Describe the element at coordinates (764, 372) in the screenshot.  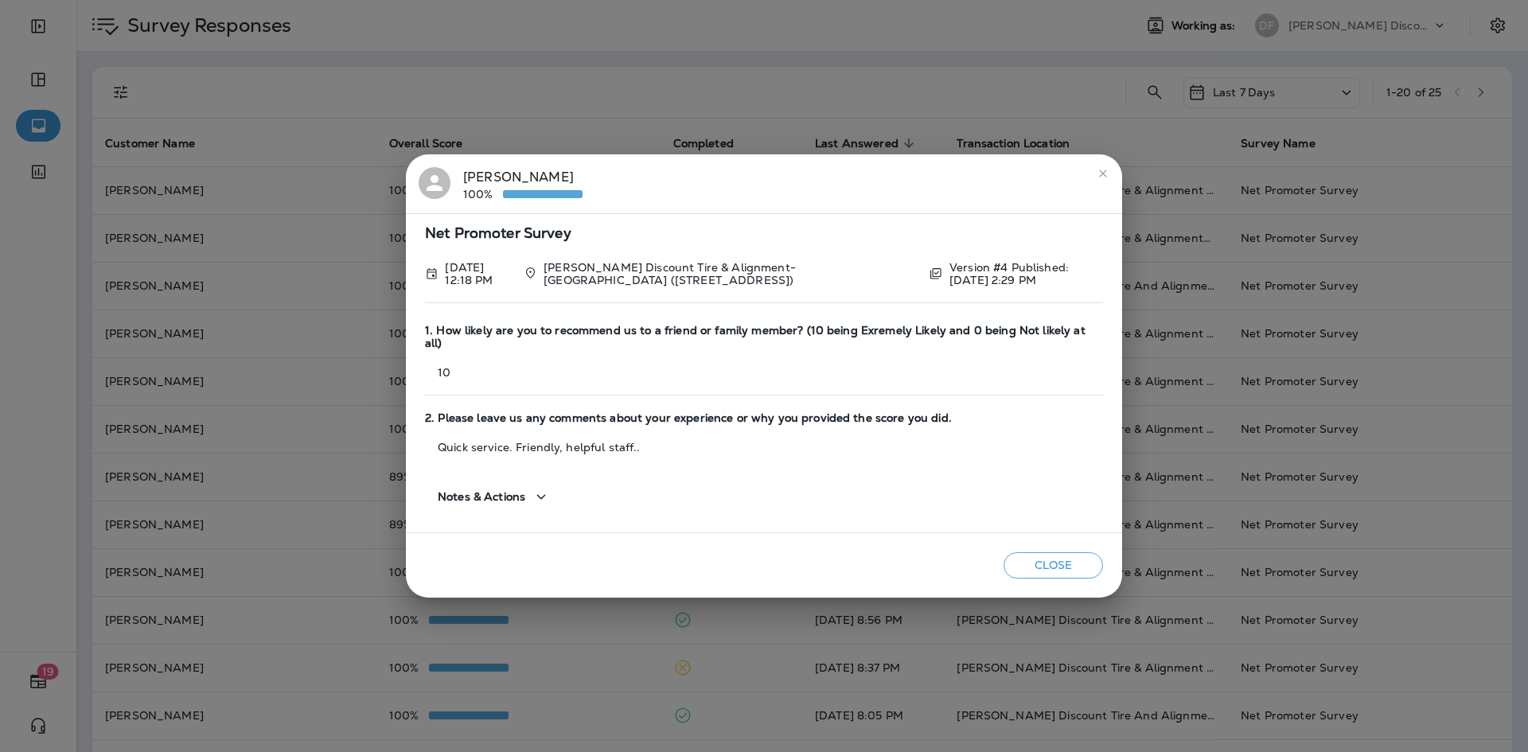
I see `p: 10` at that location.